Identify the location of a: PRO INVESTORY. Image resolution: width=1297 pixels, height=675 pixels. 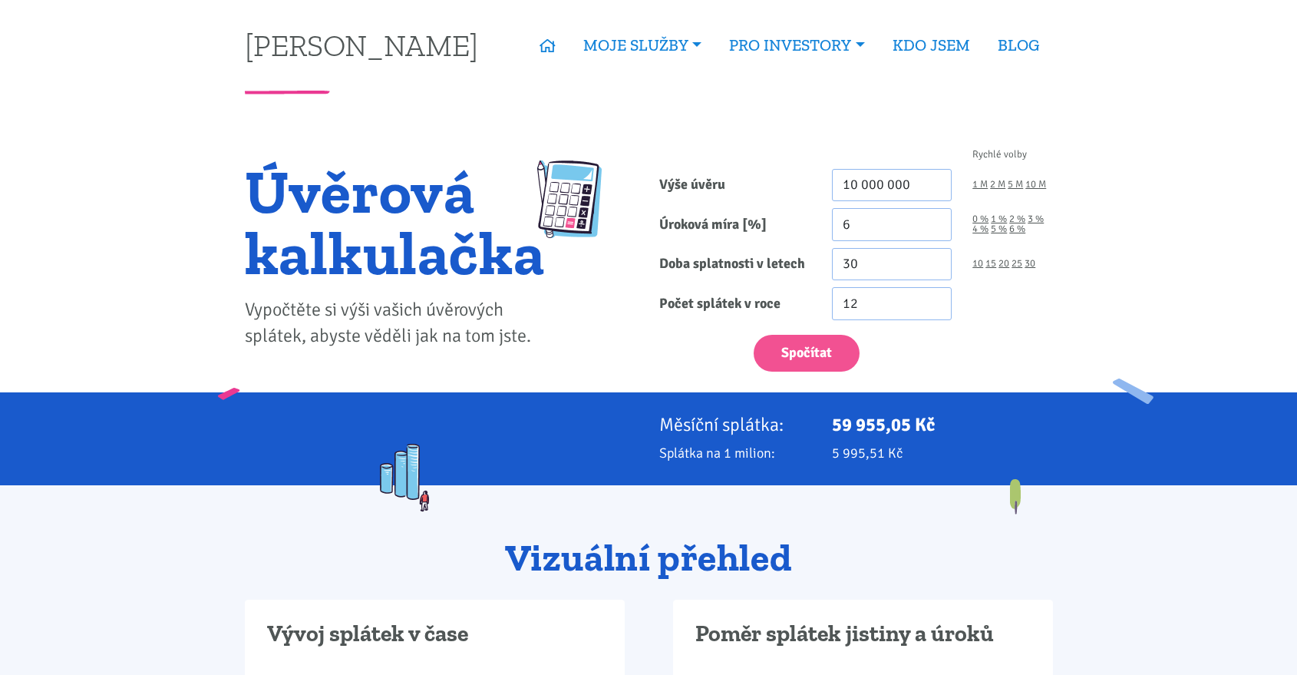
(797, 45).